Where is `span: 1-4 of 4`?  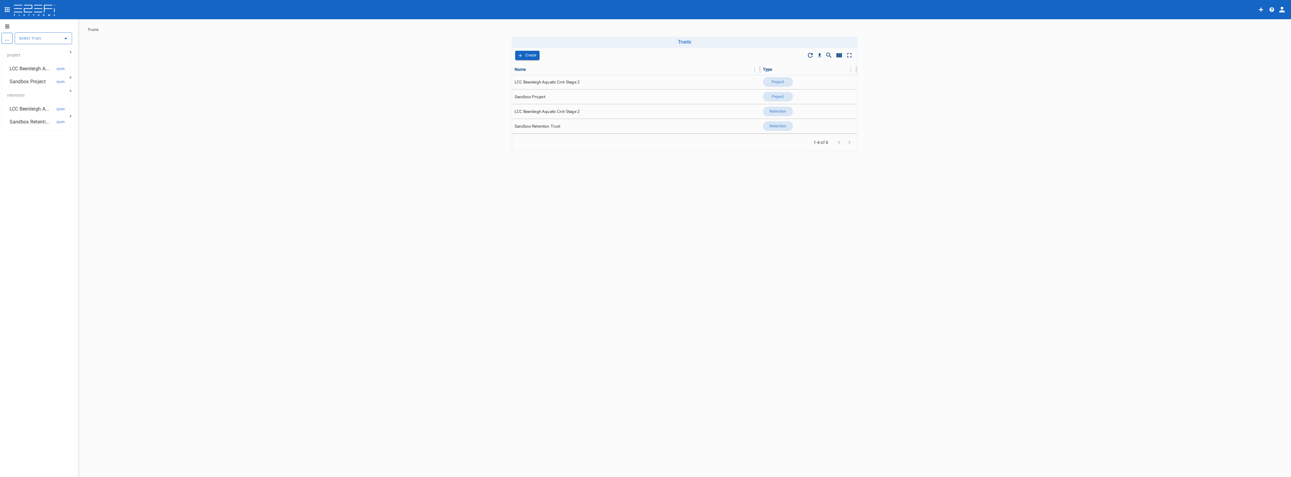
span: 1-4 of 4 is located at coordinates (821, 142).